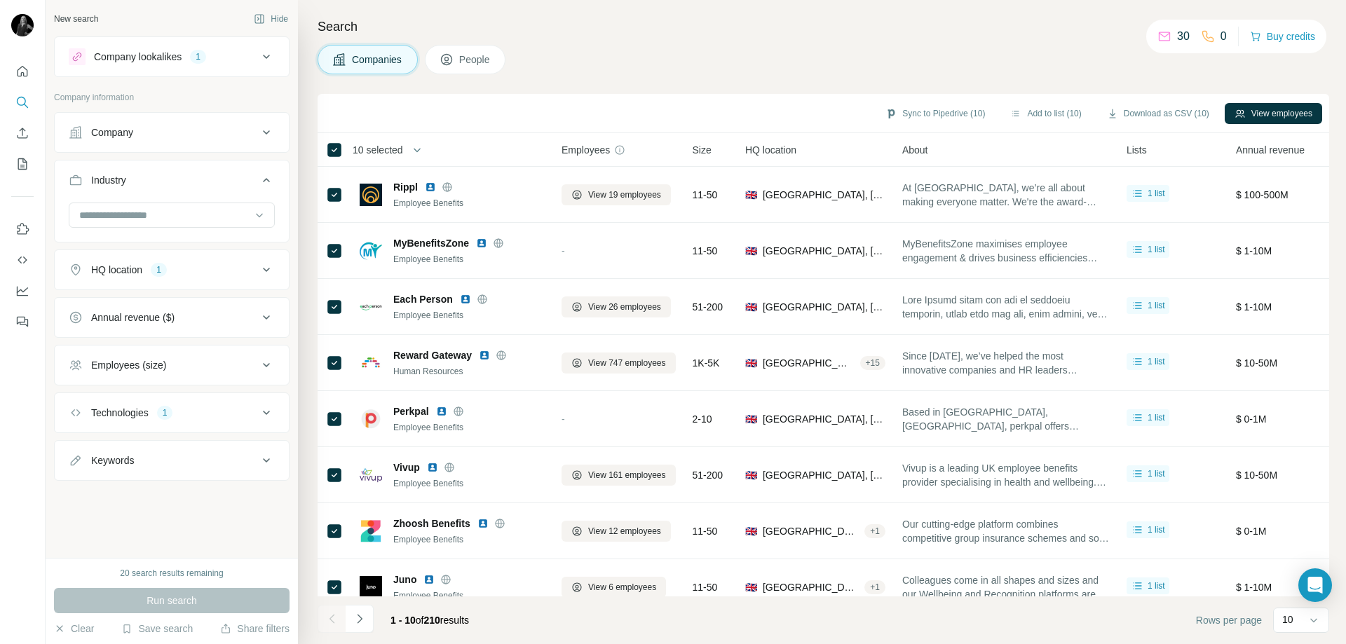 The image size is (1346, 644). I want to click on span: Companies, so click(377, 60).